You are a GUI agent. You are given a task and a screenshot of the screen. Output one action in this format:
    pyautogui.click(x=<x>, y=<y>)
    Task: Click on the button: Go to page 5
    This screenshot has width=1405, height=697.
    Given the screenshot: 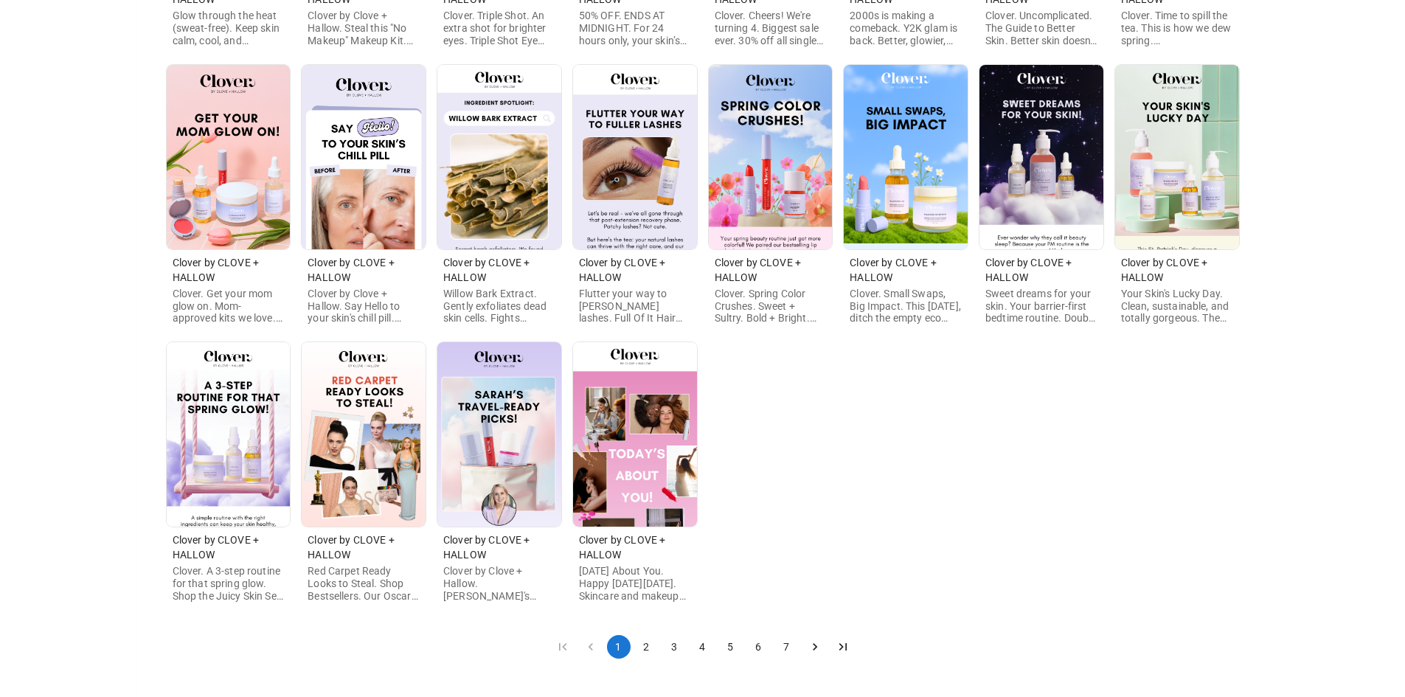 What is the action you would take?
    pyautogui.click(x=731, y=647)
    